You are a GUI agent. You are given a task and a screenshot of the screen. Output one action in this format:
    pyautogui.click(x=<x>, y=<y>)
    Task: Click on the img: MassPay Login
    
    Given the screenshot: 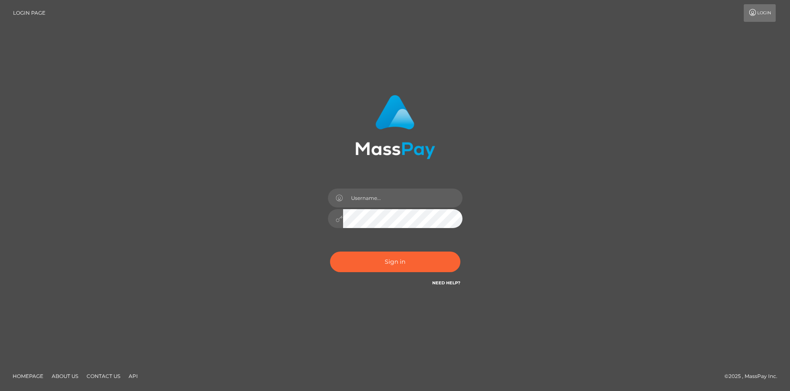 What is the action you would take?
    pyautogui.click(x=395, y=127)
    